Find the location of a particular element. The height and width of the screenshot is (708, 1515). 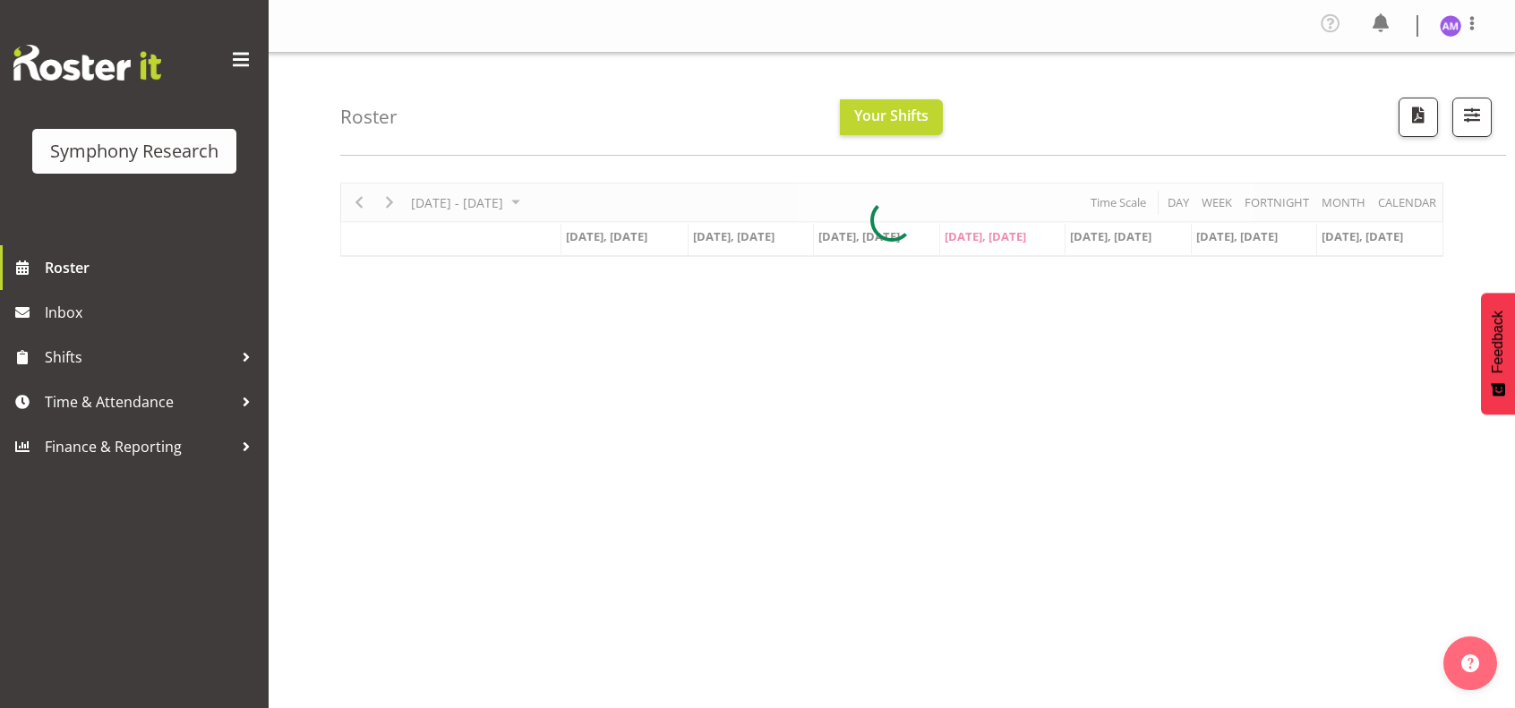

img: Rosterit website logo is located at coordinates (87, 63).